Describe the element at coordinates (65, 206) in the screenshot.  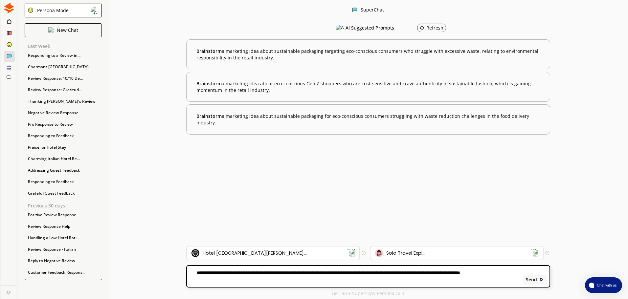
I see `p: Previous 30 days` at that location.